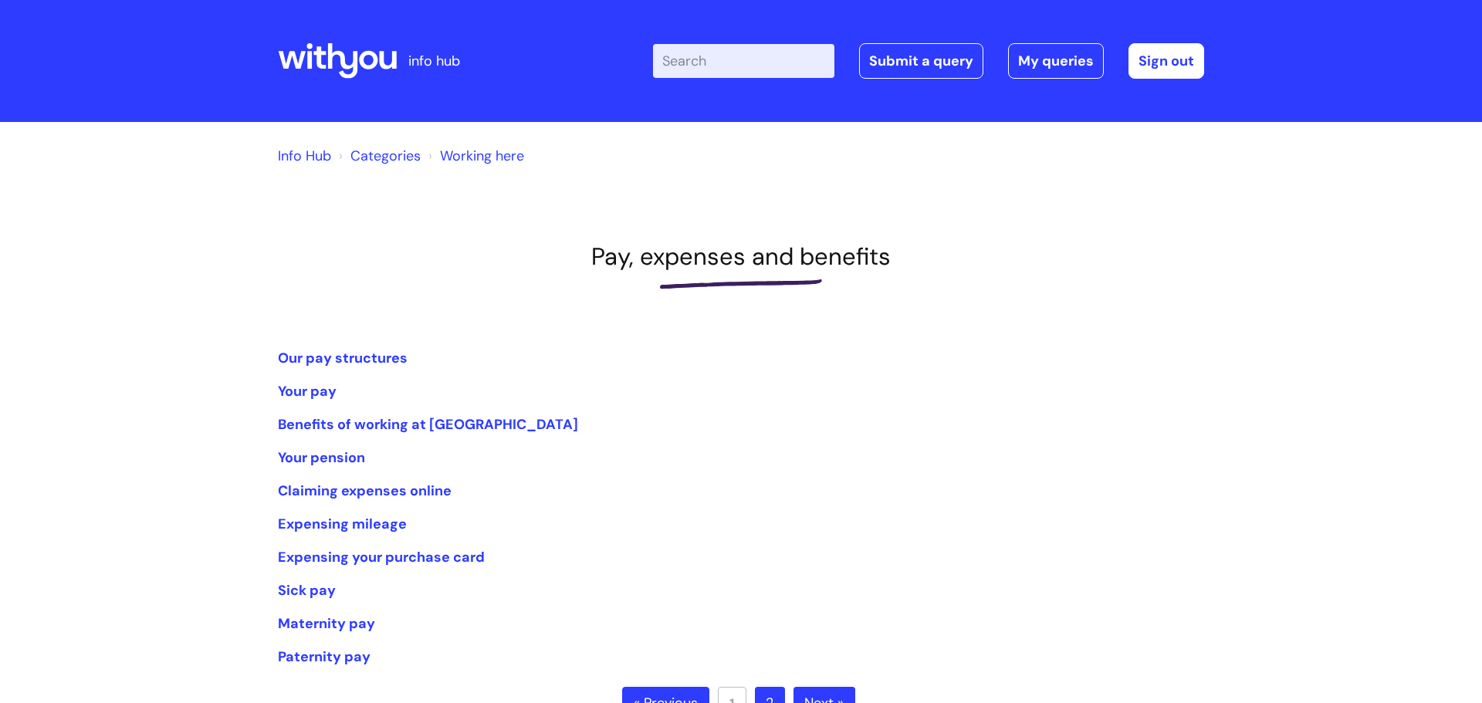  Describe the element at coordinates (343, 358) in the screenshot. I see `a: Our pay structures` at that location.